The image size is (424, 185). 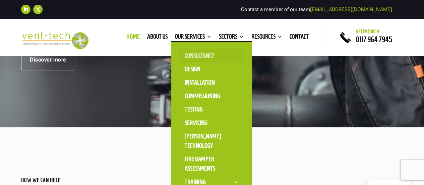 I want to click on a: Commissioning, so click(x=211, y=96).